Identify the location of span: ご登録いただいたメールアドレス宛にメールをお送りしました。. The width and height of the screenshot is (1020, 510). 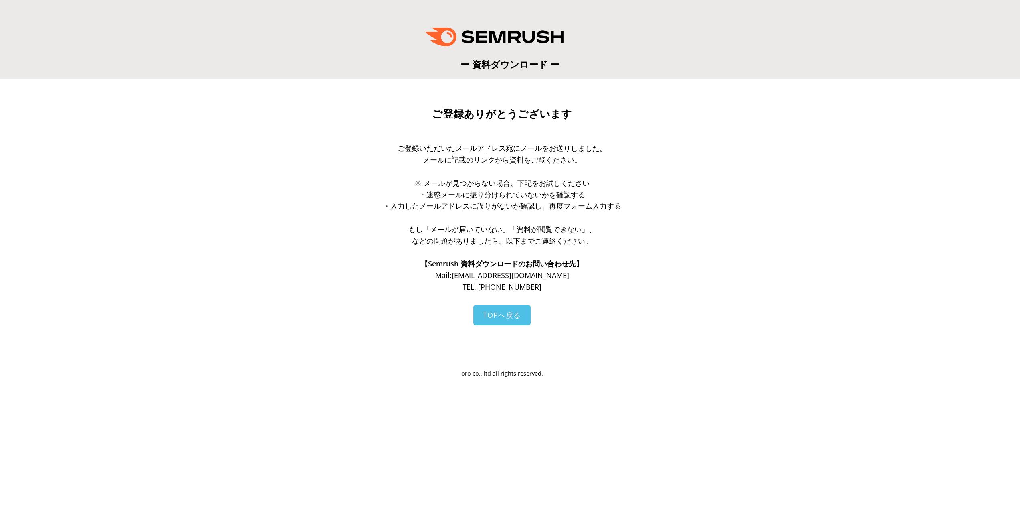
(502, 148).